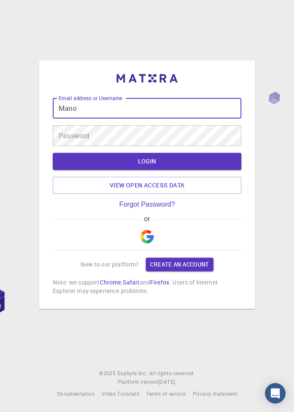 This screenshot has width=294, height=412. What do you see at coordinates (166, 394) in the screenshot?
I see `a: Terms of service` at bounding box center [166, 394].